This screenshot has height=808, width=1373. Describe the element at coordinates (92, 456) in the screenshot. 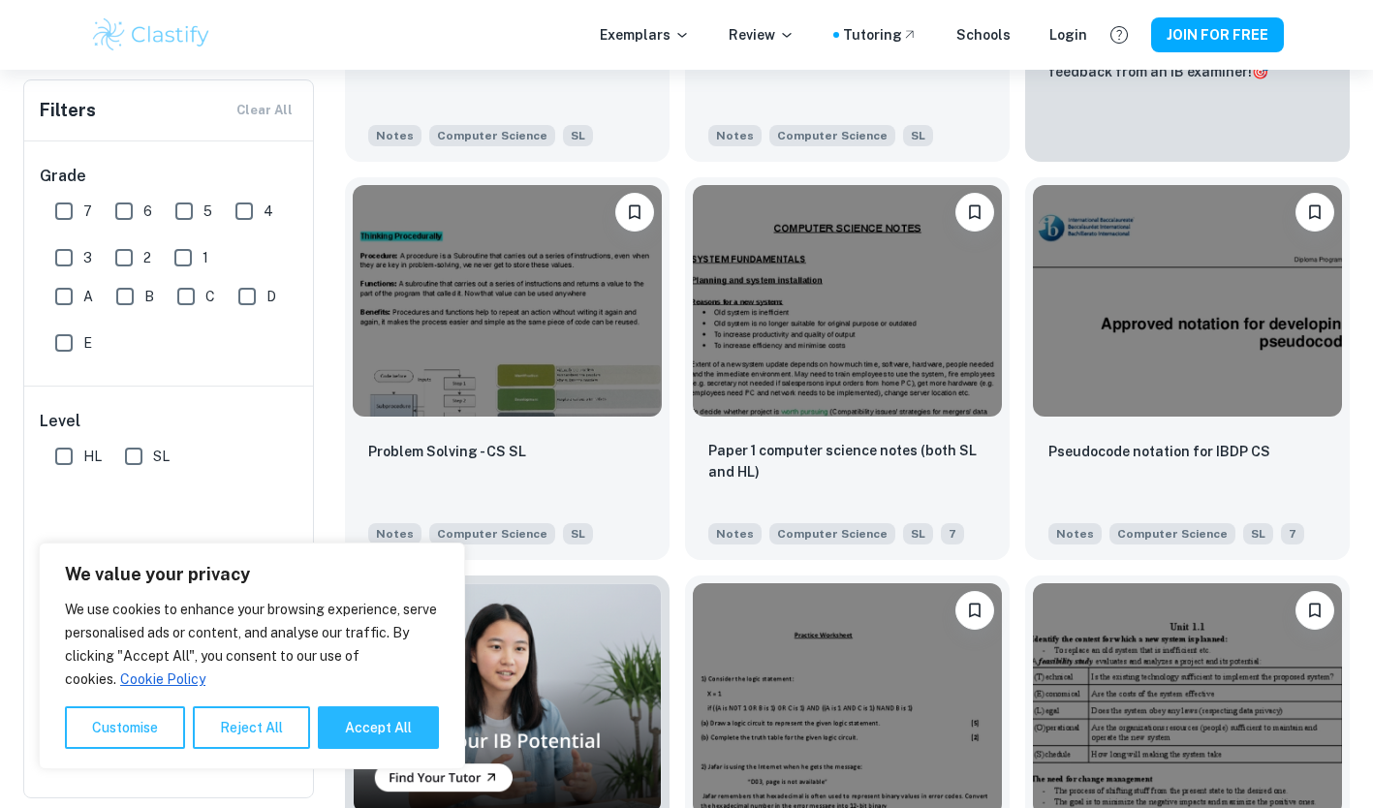

I see `span: HL` at that location.